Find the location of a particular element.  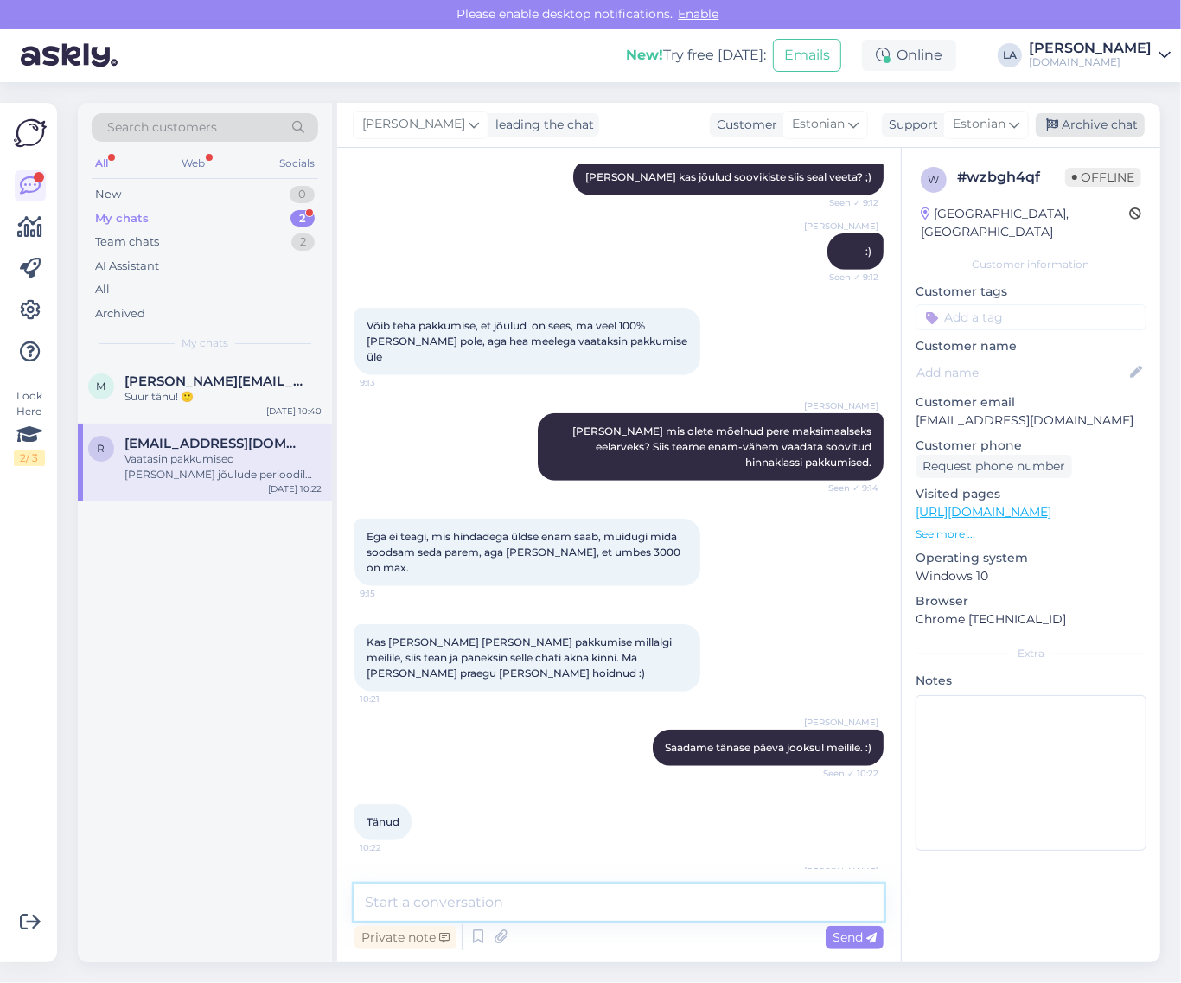

span: Seen ✓ 10:22 is located at coordinates (845, 773).